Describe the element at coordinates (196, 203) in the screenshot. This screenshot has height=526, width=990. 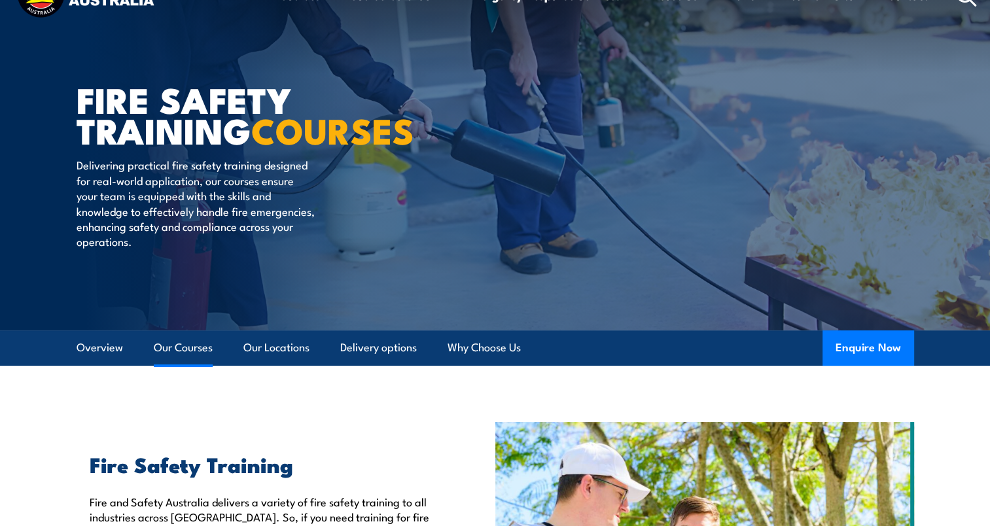
I see `p: Delivering practical fire safety training designed for real-world application, our courses ensure...` at that location.